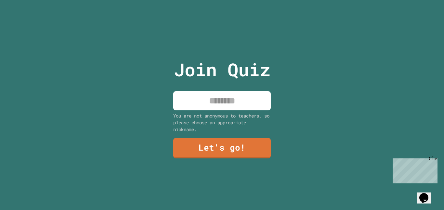 Image resolution: width=444 pixels, height=210 pixels. What do you see at coordinates (222, 148) in the screenshot?
I see `a: Let's go!` at bounding box center [222, 148].